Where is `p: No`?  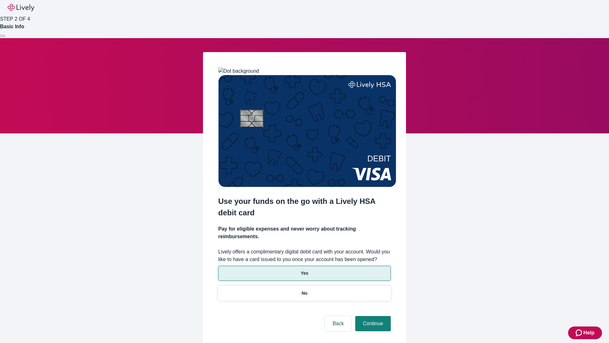 p: No is located at coordinates (305, 293).